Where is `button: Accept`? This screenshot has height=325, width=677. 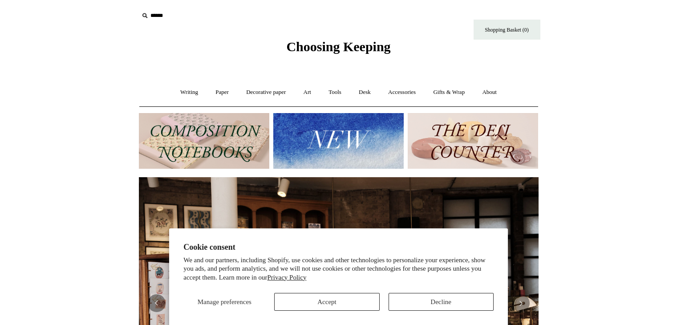
button: Accept is located at coordinates (327, 302).